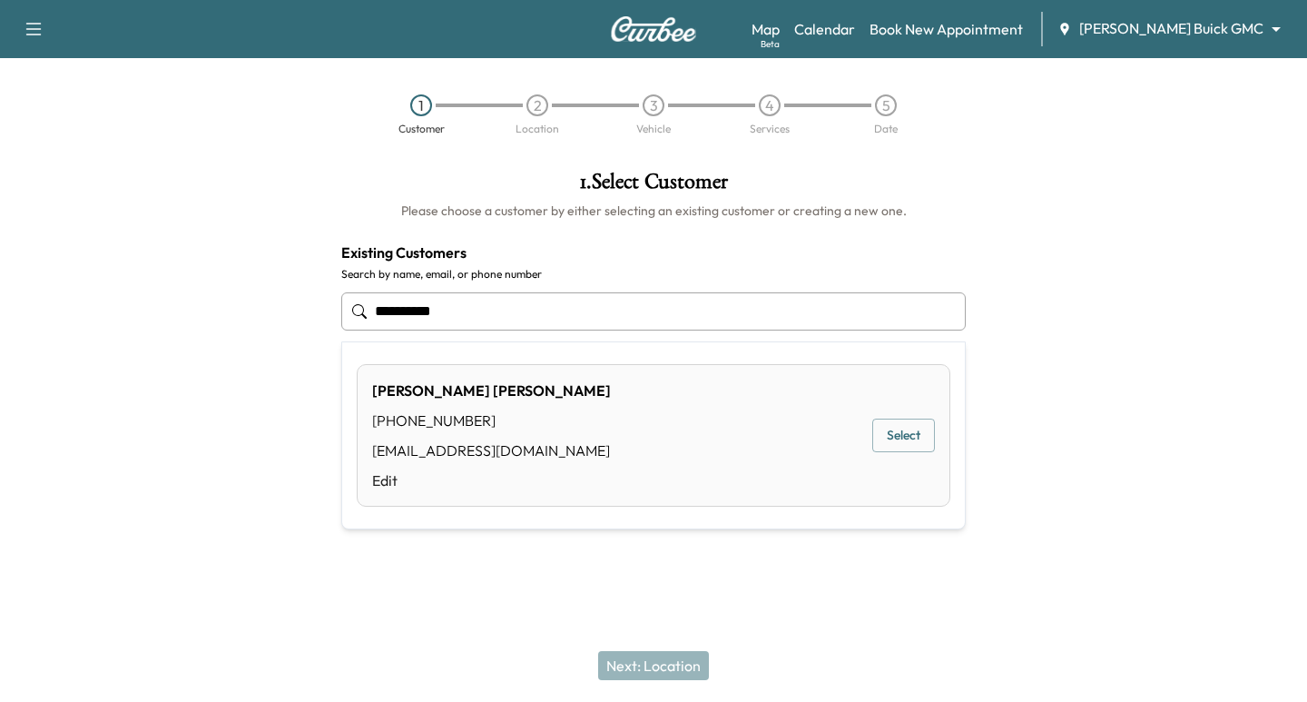  I want to click on div: Date, so click(886, 129).